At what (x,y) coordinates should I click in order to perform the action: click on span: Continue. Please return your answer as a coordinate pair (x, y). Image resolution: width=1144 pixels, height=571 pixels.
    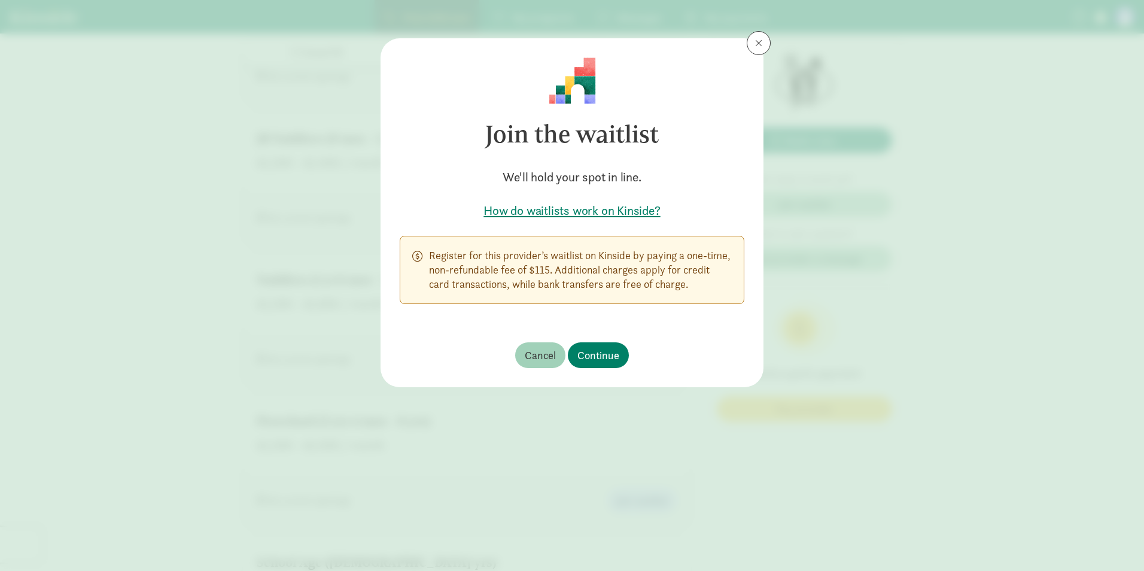
    Looking at the image, I should click on (598, 355).